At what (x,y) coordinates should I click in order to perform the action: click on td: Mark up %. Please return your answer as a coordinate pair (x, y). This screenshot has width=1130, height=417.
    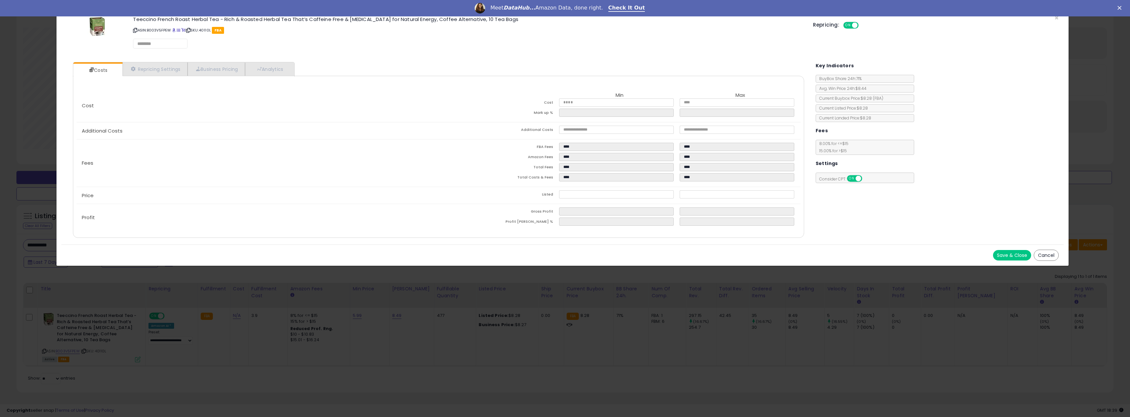
    Looking at the image, I should click on (499, 114).